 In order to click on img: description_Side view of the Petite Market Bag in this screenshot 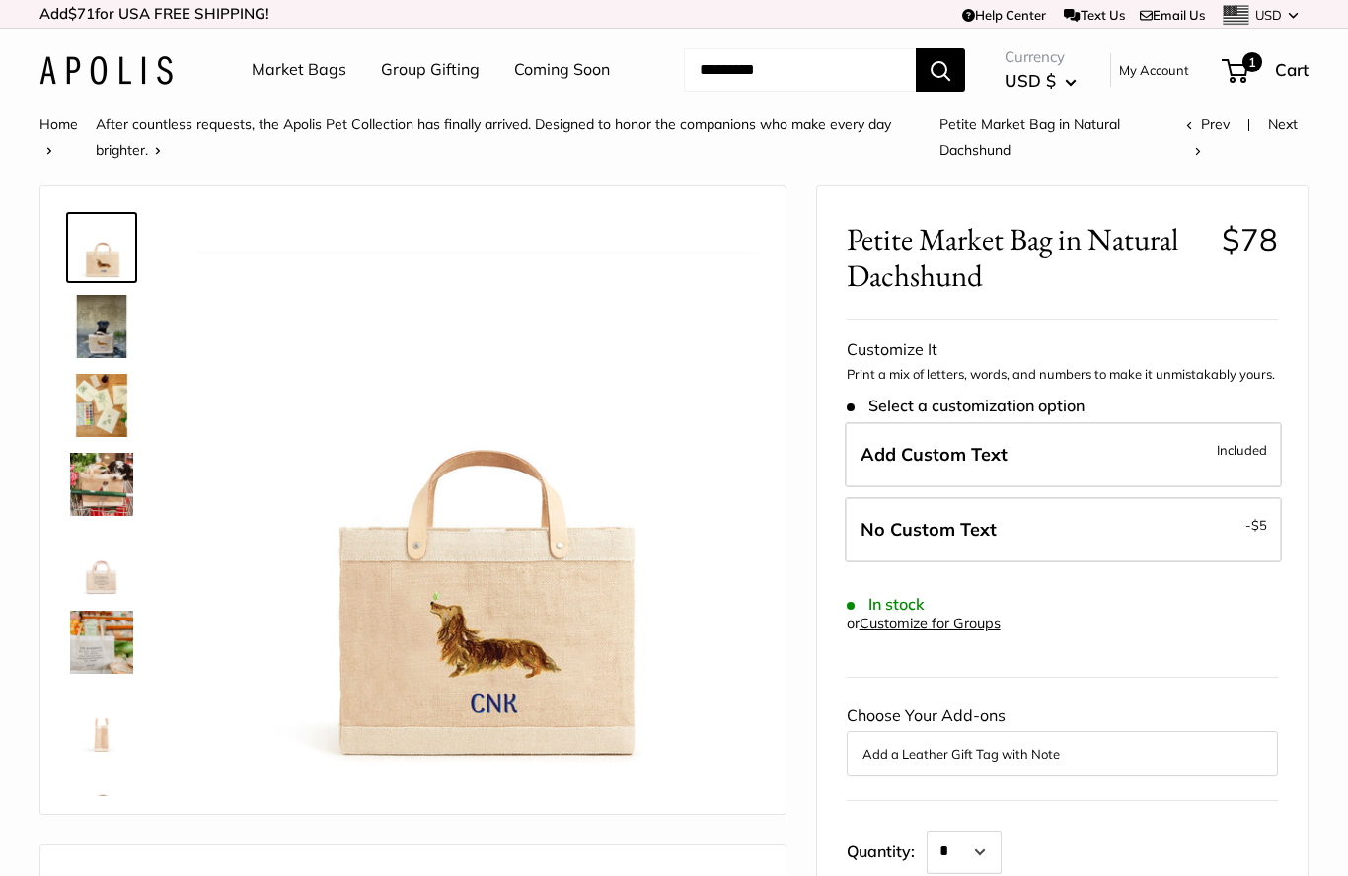, I will do `click(102, 721)`.